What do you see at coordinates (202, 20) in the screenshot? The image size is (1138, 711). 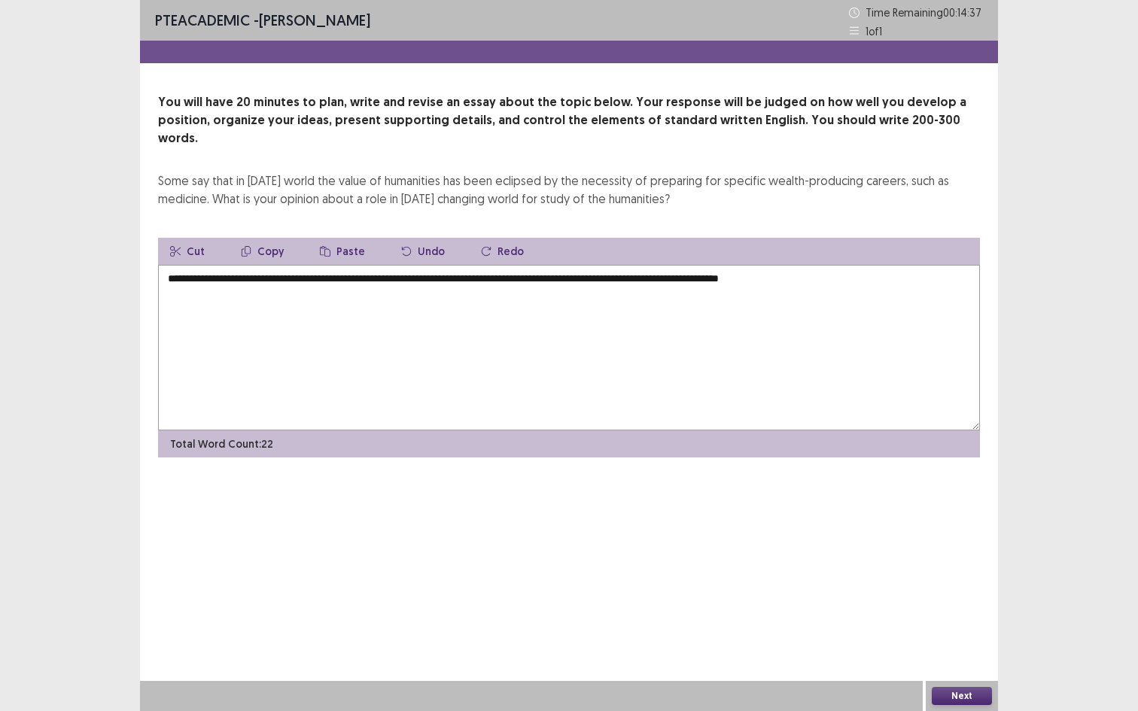 I see `span: PTE academic` at bounding box center [202, 20].